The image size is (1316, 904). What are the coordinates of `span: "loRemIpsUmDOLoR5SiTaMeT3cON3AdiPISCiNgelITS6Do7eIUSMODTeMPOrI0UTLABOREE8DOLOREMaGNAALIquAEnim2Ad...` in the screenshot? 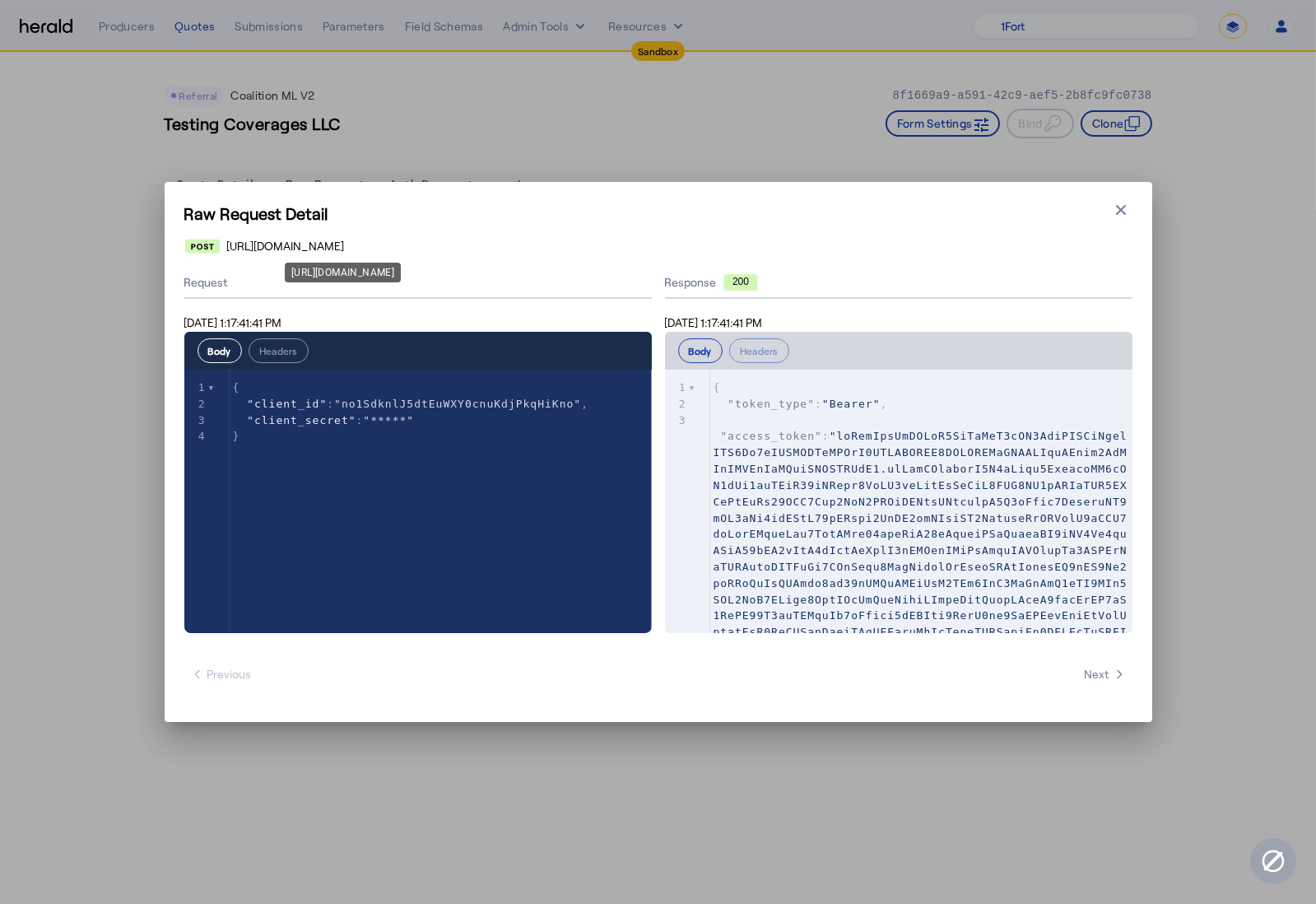 It's located at (920, 615).